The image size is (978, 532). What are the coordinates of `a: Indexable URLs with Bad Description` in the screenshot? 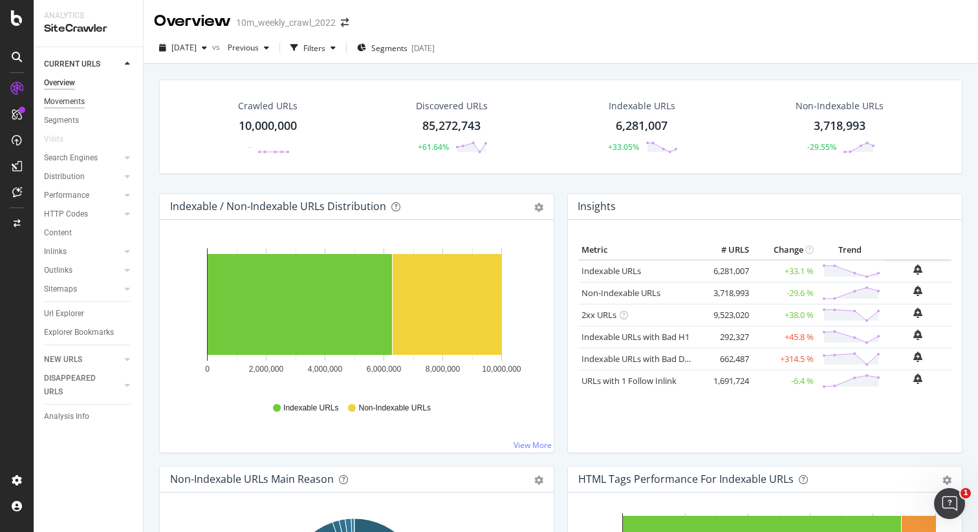 It's located at (652, 359).